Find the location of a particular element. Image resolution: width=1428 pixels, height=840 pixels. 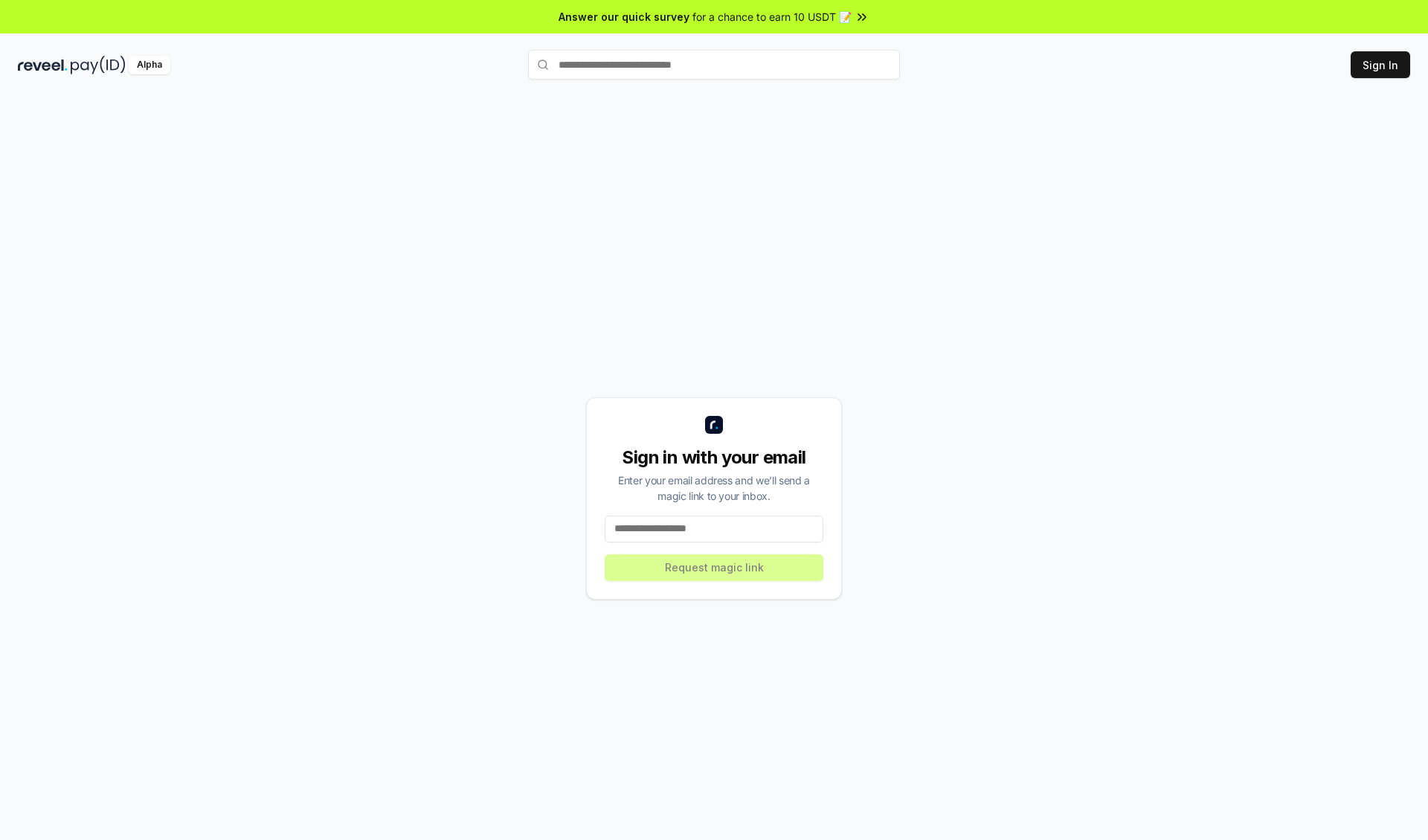

div: Alpha is located at coordinates (150, 65).